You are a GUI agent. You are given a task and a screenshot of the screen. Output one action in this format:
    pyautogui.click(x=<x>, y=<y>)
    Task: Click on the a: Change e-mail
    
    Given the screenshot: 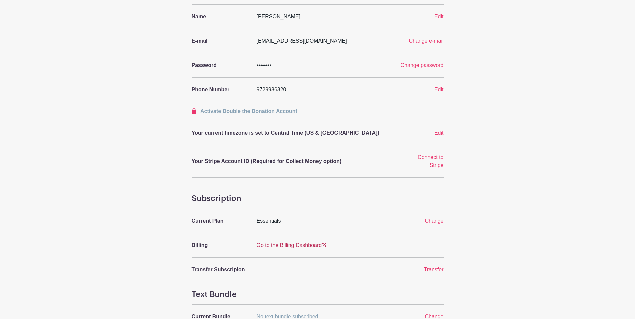 What is the action you would take?
    pyautogui.click(x=426, y=41)
    